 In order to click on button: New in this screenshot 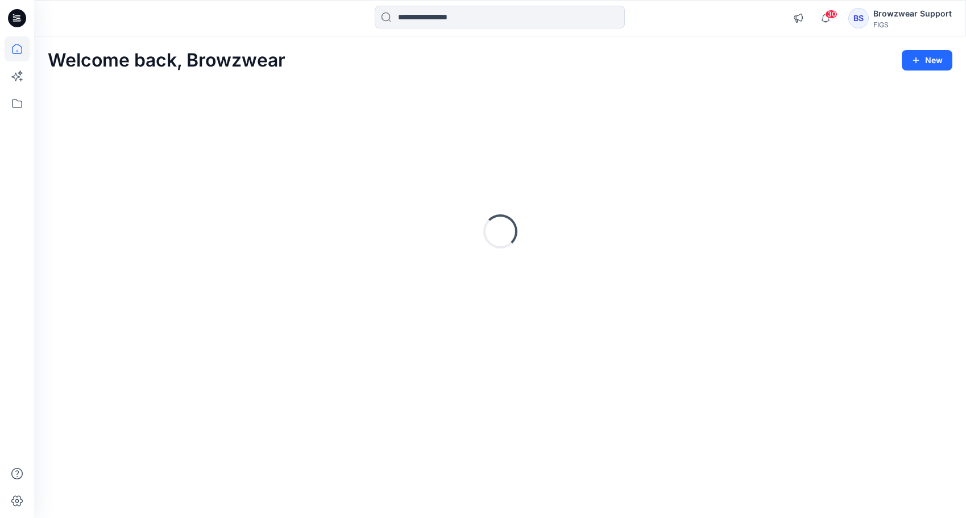, I will do `click(927, 60)`.